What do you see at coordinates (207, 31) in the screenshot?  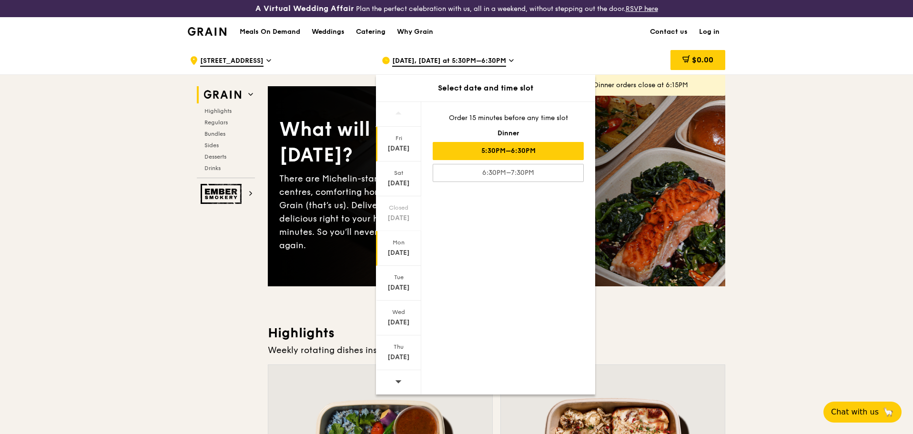 I see `a: GrainGrain` at bounding box center [207, 31].